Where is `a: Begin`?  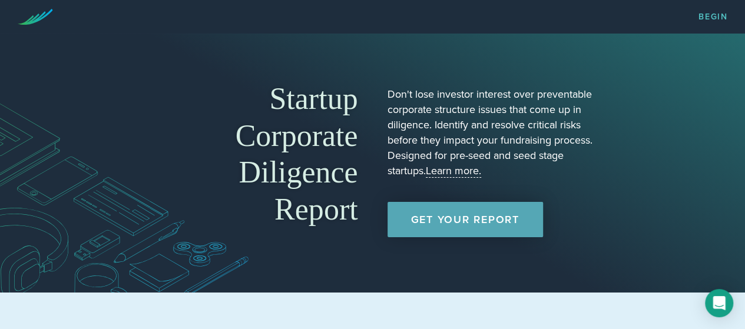 a: Begin is located at coordinates (713, 17).